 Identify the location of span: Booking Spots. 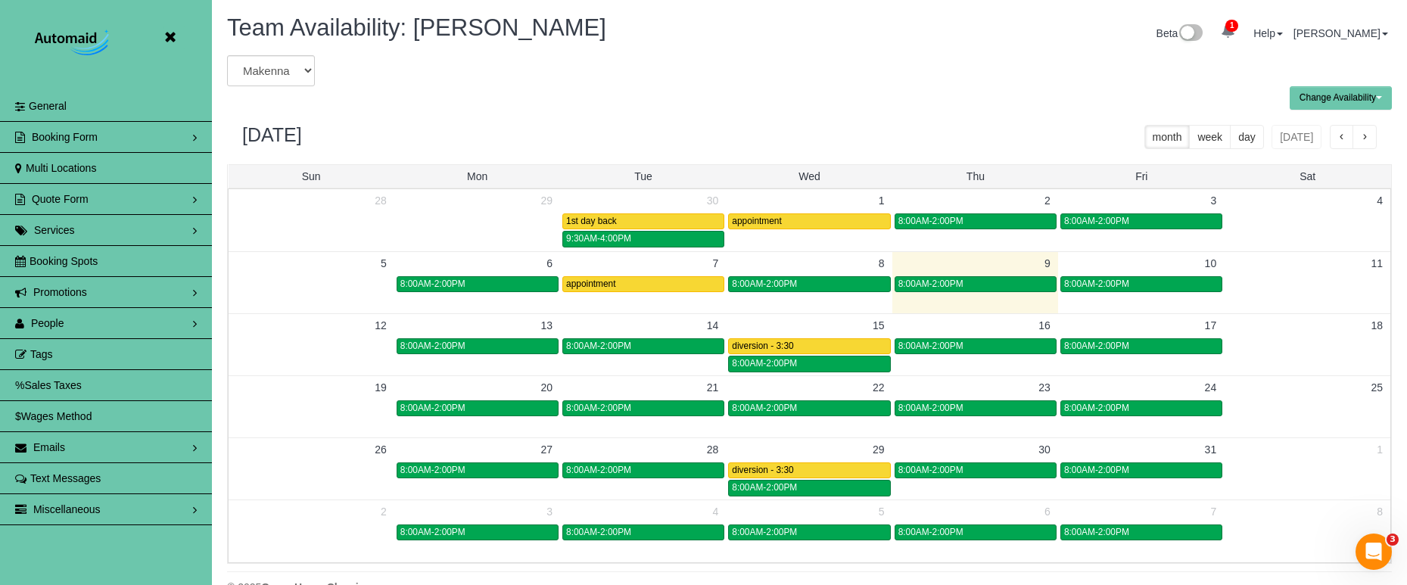
(64, 261).